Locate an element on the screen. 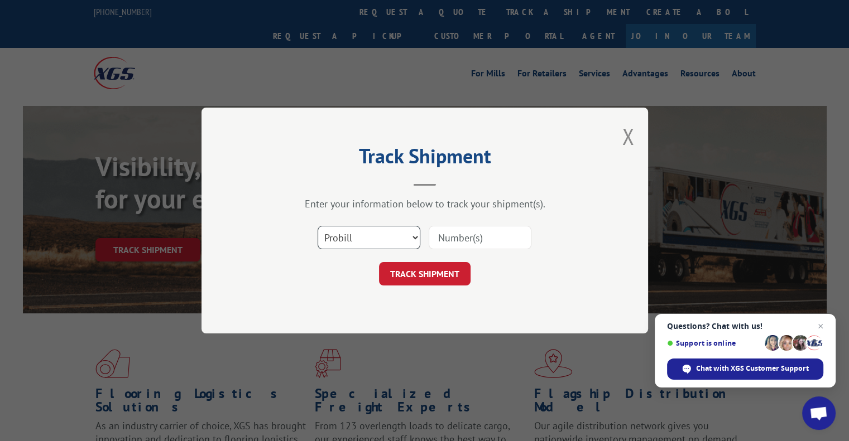 This screenshot has width=849, height=441. button: TRACK SHIPMENT is located at coordinates (425, 274).